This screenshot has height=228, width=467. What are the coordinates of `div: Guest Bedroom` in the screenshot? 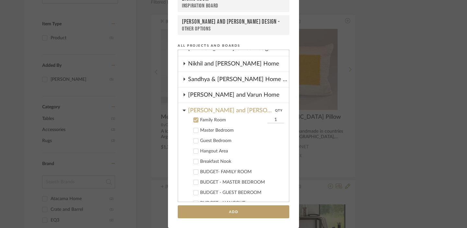 It's located at (242, 141).